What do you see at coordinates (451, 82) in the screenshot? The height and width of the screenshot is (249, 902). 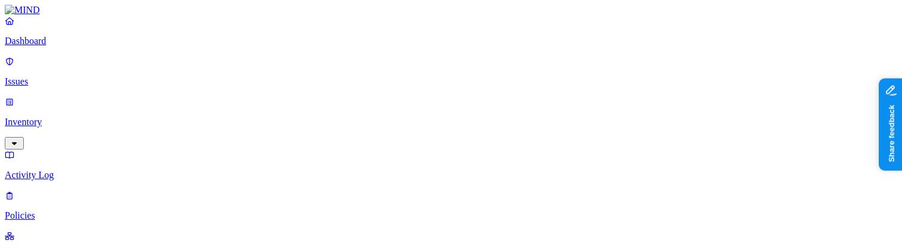 I see `p: Issues` at bounding box center [451, 82].